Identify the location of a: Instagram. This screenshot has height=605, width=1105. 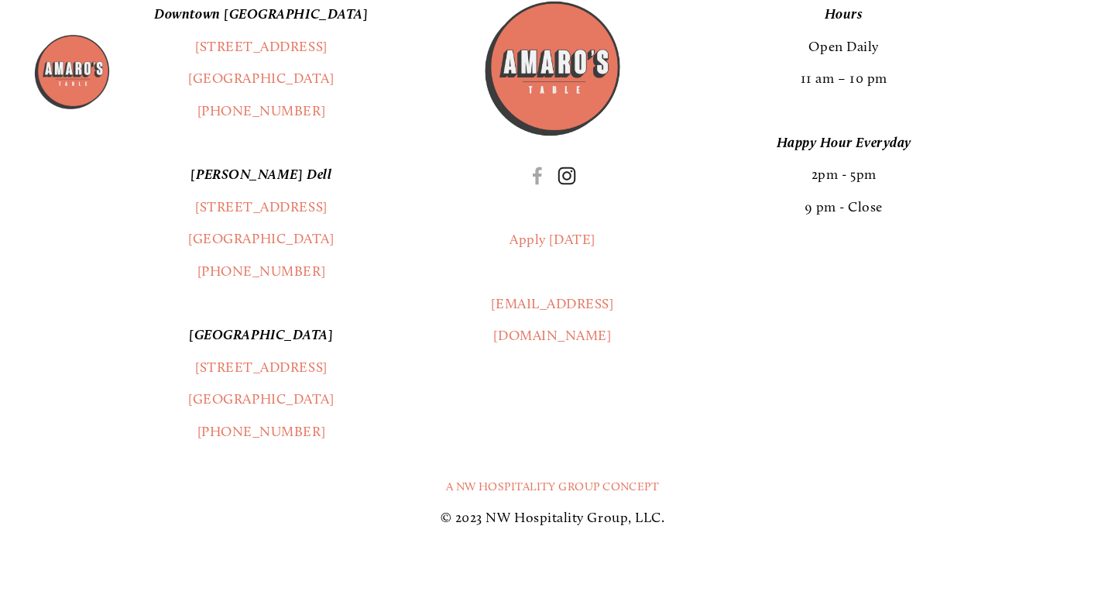
(567, 176).